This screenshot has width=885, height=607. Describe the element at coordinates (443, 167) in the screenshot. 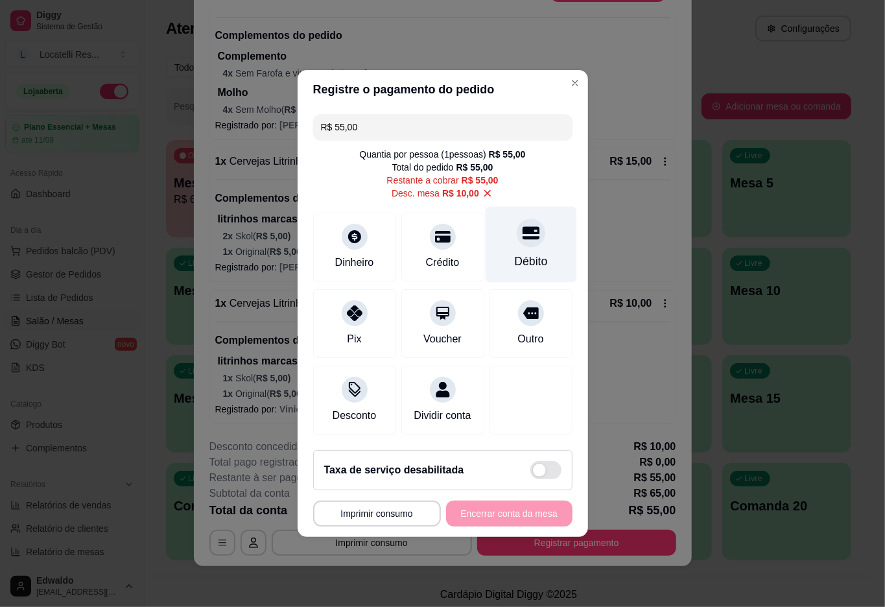

I see `div: Total do pedido` at that location.